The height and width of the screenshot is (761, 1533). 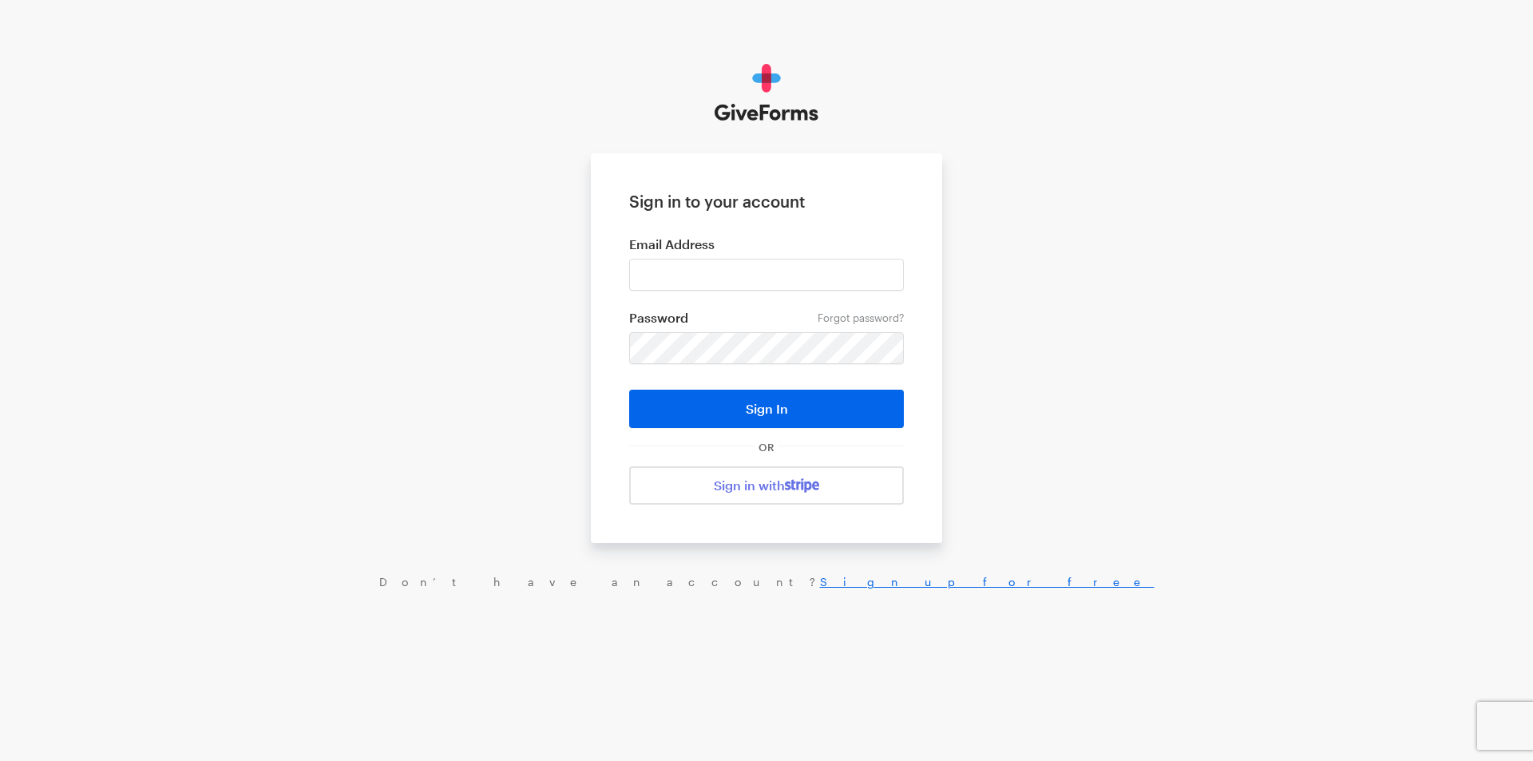 I want to click on a: Sign in with, so click(x=767, y=485).